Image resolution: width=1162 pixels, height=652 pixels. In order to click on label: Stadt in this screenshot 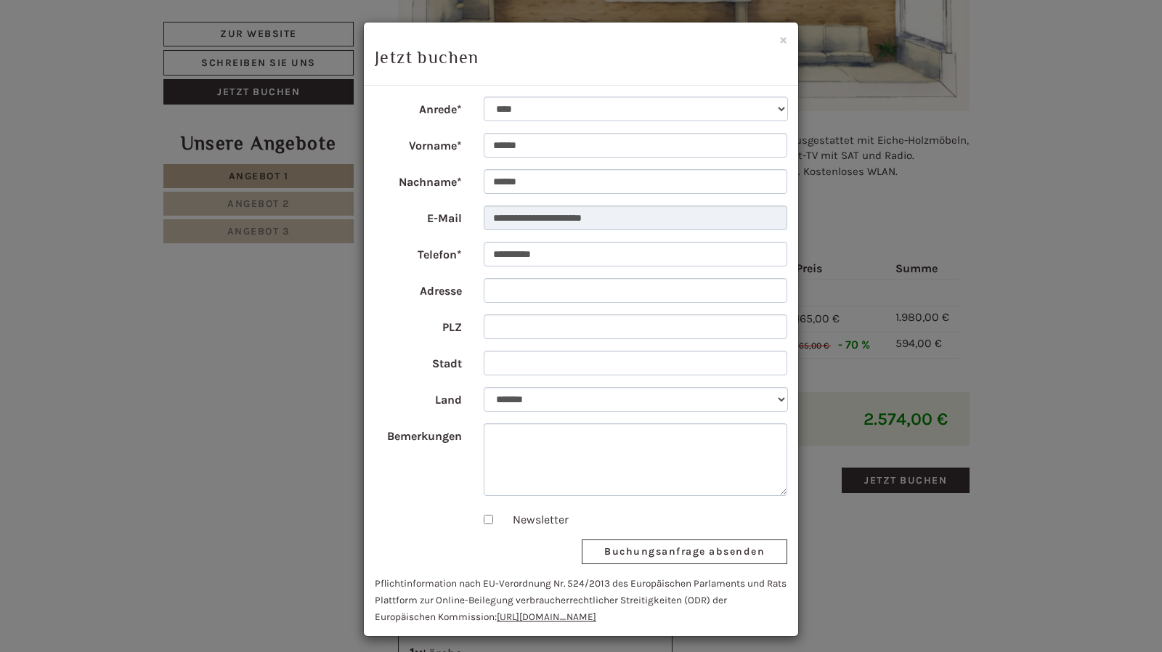, I will do `click(418, 362)`.